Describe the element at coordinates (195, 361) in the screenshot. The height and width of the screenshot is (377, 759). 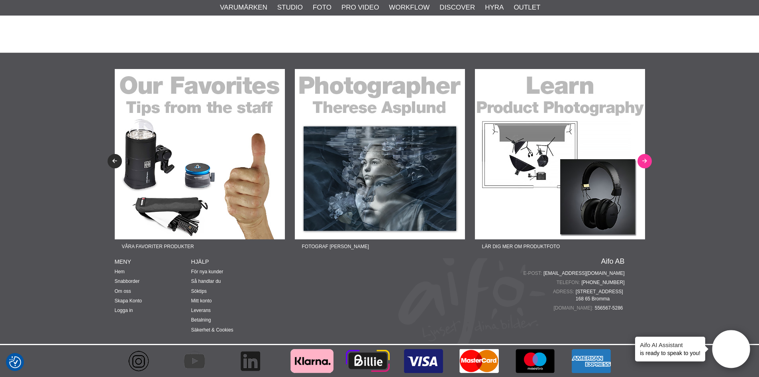
I see `img: Aifo - YouTube` at that location.